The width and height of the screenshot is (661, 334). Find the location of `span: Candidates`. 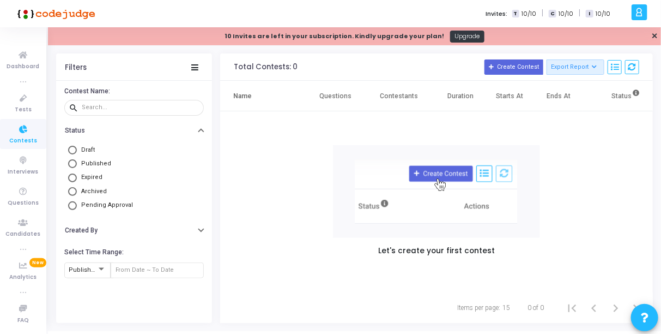

span: Candidates is located at coordinates (23, 234).